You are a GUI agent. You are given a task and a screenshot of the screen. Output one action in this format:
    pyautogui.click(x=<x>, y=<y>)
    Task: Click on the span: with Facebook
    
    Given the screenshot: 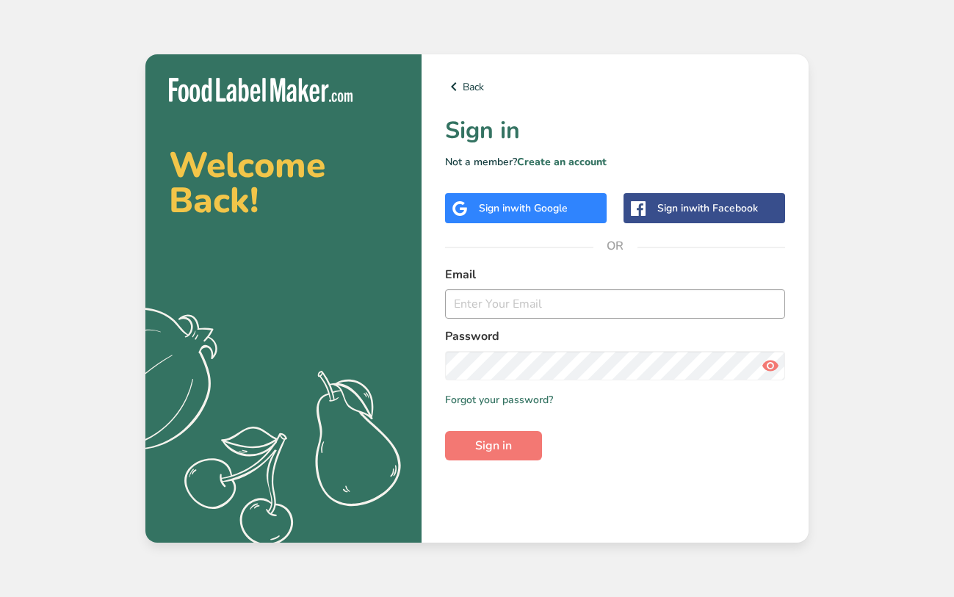 What is the action you would take?
    pyautogui.click(x=723, y=208)
    